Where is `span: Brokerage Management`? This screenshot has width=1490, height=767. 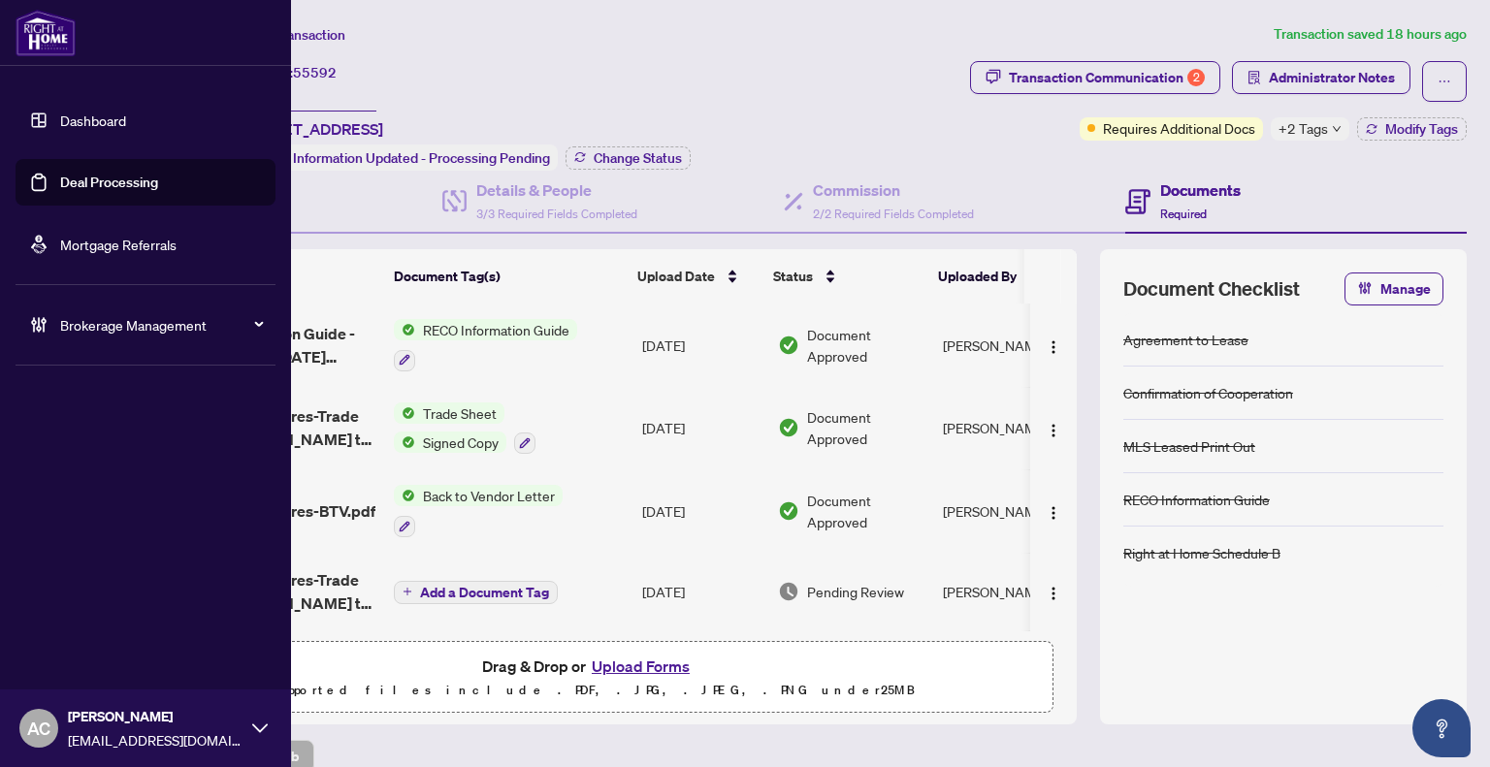
span: Brokerage Management is located at coordinates (161, 325).